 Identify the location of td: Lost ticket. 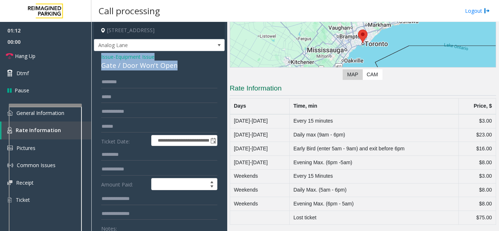
(373, 218).